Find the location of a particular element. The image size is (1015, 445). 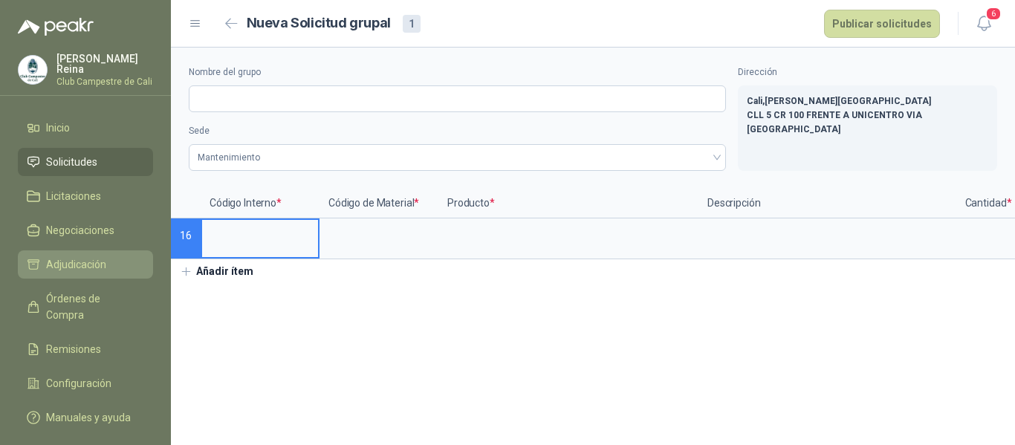

img: Logo peakr is located at coordinates (56, 27).